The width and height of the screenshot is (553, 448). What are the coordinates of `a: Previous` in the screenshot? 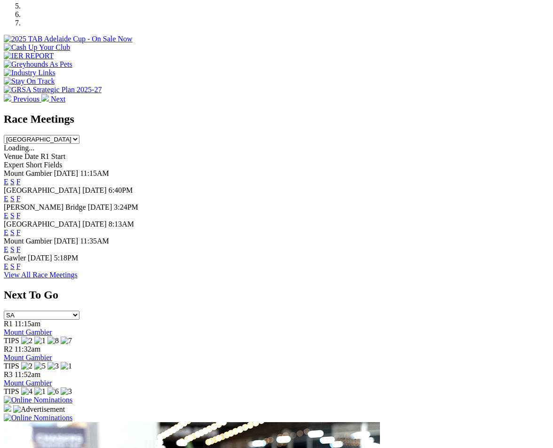 It's located at (23, 99).